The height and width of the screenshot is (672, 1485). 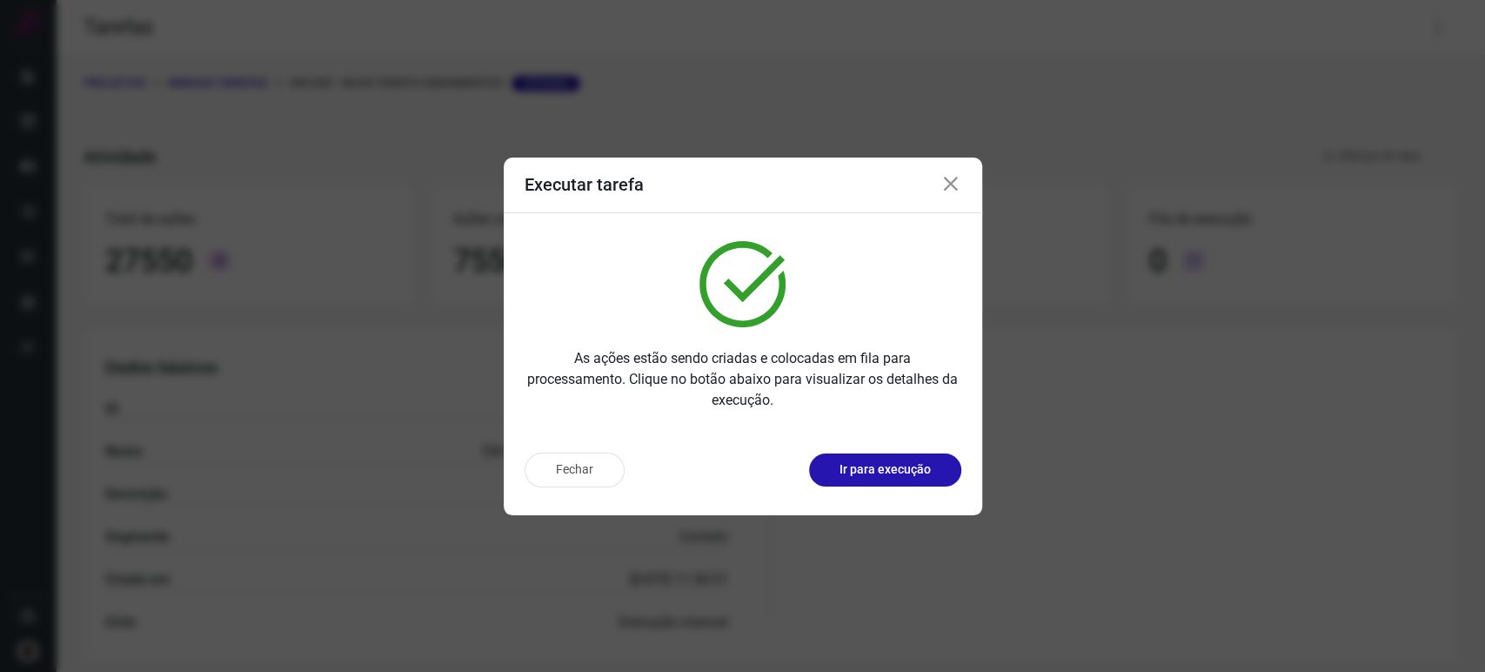 What do you see at coordinates (885, 469) in the screenshot?
I see `p: Ir para execução` at bounding box center [885, 469].